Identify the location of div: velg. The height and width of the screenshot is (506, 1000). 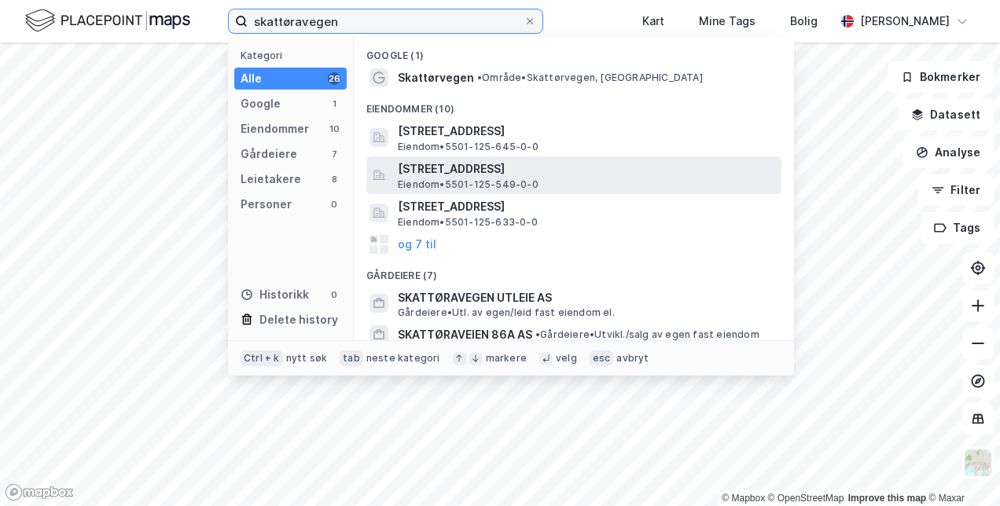
(566, 358).